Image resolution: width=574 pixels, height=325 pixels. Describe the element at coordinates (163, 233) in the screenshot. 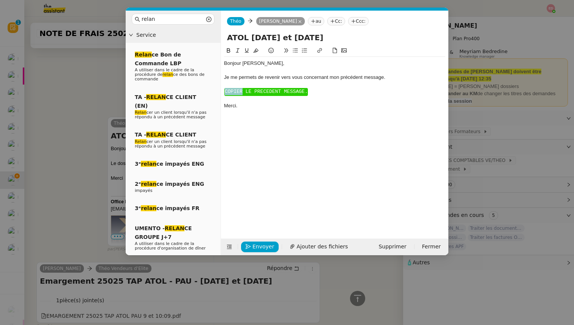

I see `span: UMENTO - CE GROUPE J+7` at that location.